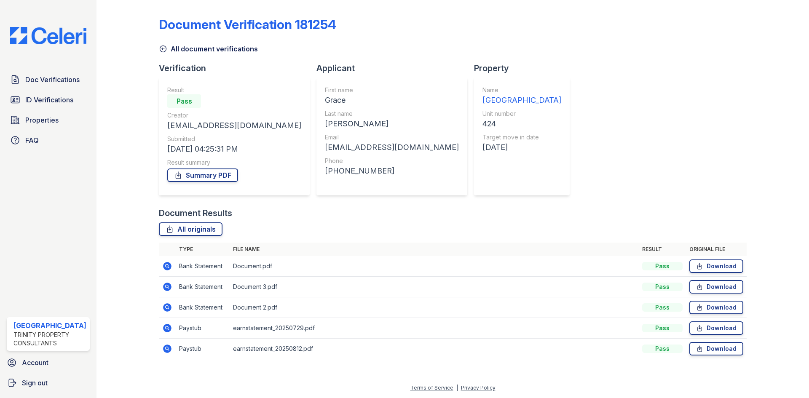 This screenshot has height=398, width=809. I want to click on div: Submitted, so click(234, 139).